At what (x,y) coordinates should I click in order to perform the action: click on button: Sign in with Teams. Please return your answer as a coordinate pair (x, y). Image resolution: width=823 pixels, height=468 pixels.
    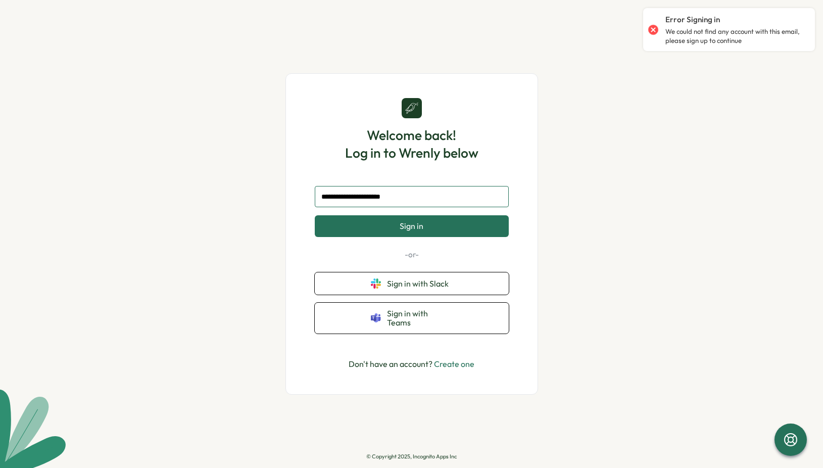
    Looking at the image, I should click on (412, 318).